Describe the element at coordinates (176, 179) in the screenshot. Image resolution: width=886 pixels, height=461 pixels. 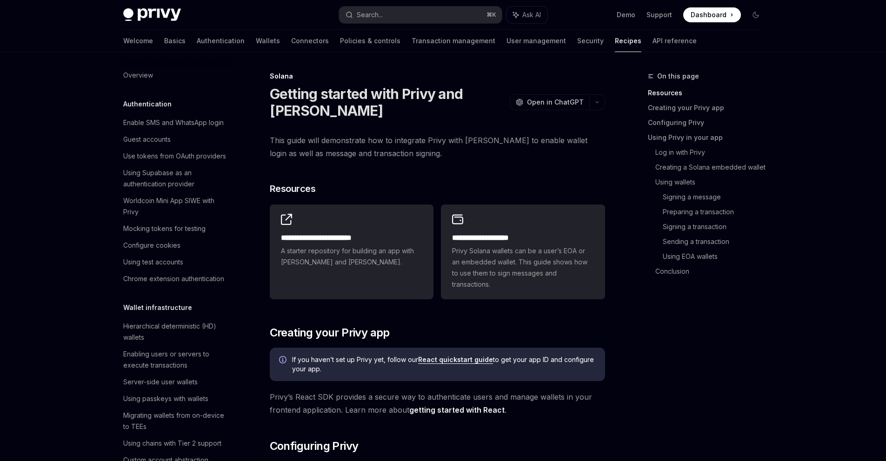
I see `div: Using Supabase as an authentication provider` at that location.